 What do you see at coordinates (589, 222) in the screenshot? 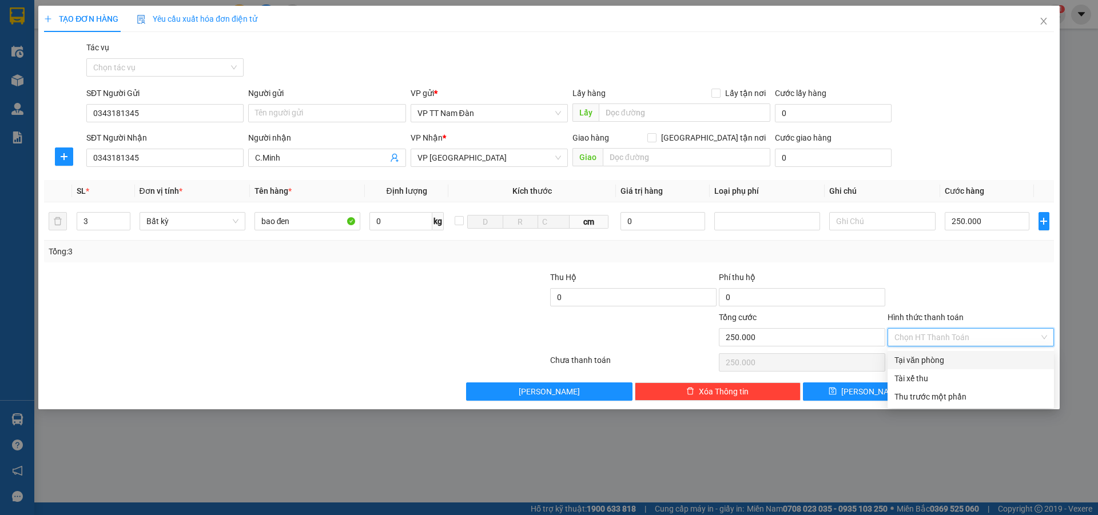
I see `span: cm` at bounding box center [589, 222].